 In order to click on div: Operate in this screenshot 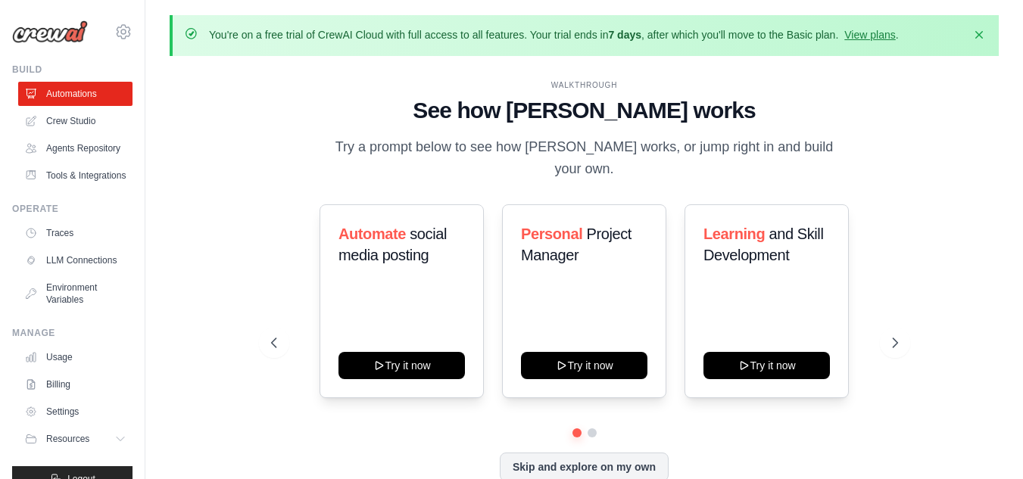, I will do `click(72, 209)`.